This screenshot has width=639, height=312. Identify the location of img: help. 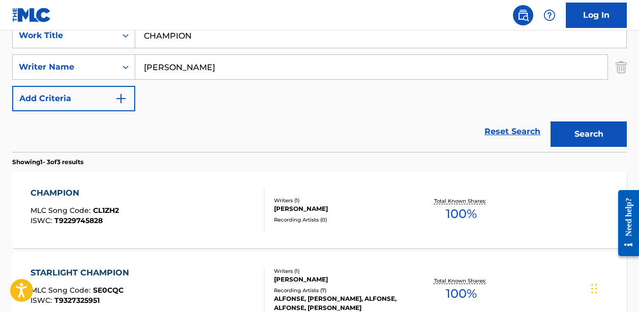
(550, 15).